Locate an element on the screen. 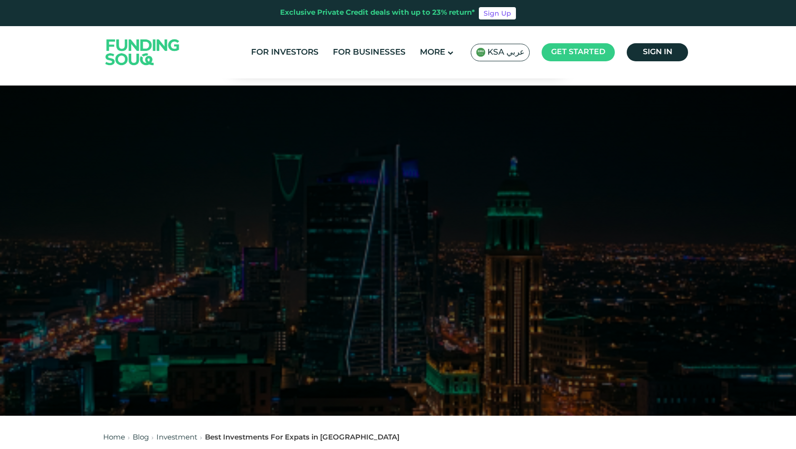  a: Sign Up is located at coordinates (497, 13).